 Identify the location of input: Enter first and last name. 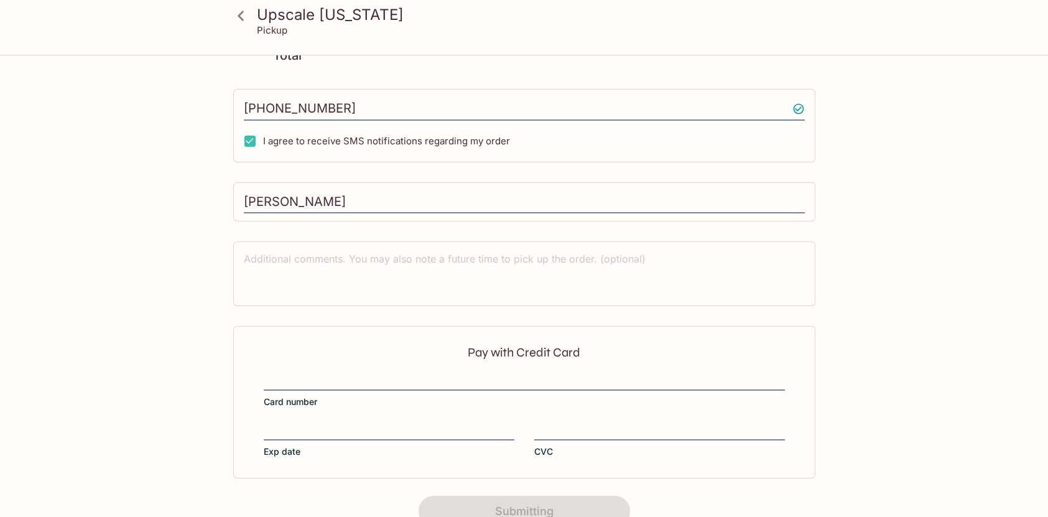
(525, 202).